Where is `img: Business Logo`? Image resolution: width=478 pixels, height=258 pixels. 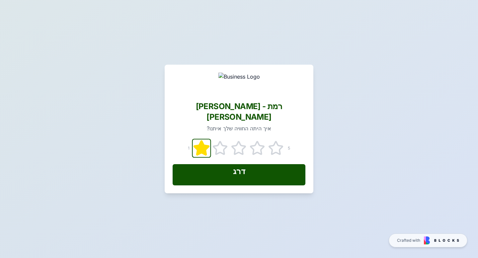
img: Business Logo is located at coordinates (239, 83).